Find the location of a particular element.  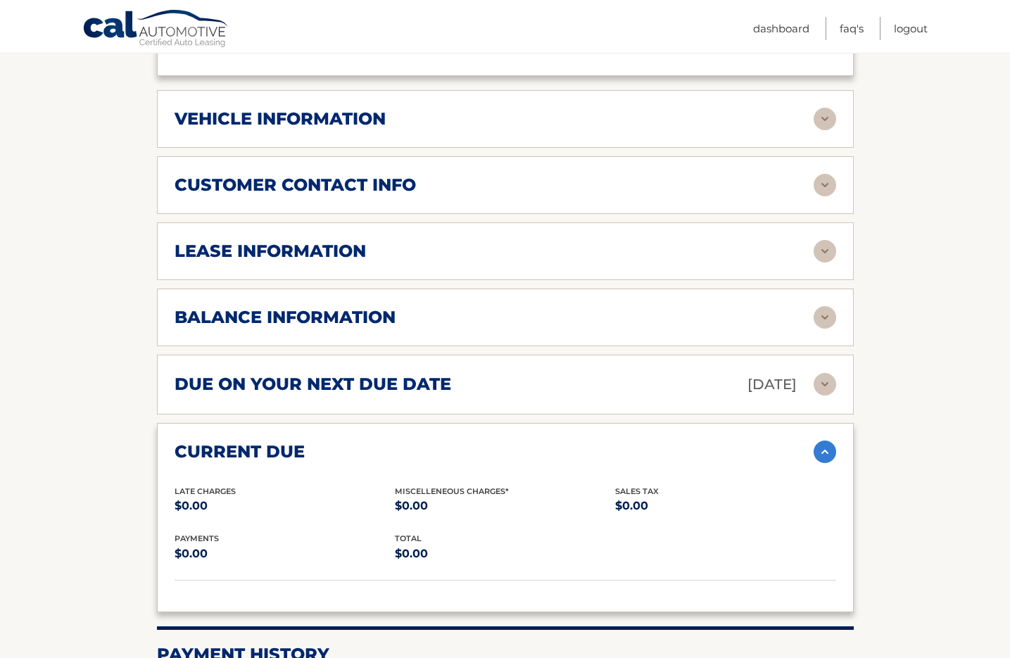

a: Logout is located at coordinates (910, 28).